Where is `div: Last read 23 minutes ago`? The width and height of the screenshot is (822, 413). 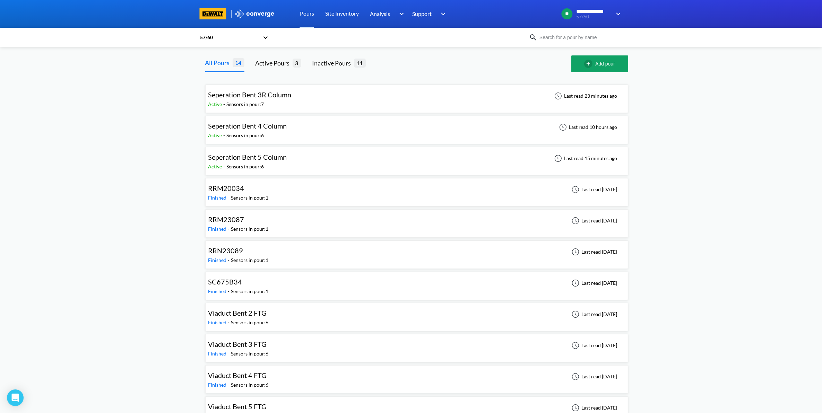
div: Last read 23 minutes ago is located at coordinates (585, 96).